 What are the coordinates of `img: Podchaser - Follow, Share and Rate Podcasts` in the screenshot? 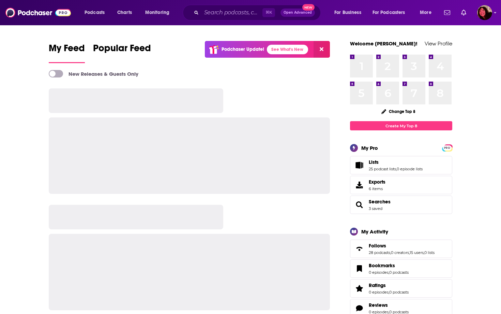 It's located at (38, 13).